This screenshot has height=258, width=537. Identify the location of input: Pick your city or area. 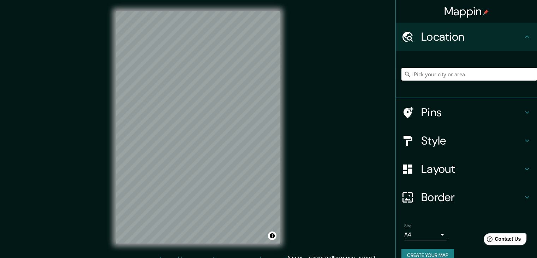
(469, 74).